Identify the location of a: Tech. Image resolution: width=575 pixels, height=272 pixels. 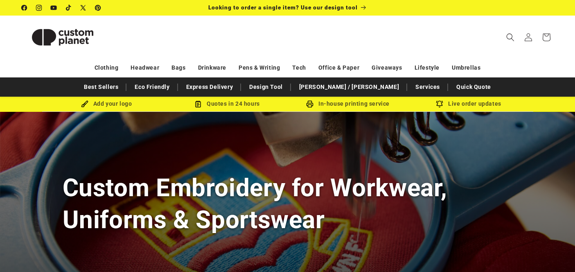
(299, 68).